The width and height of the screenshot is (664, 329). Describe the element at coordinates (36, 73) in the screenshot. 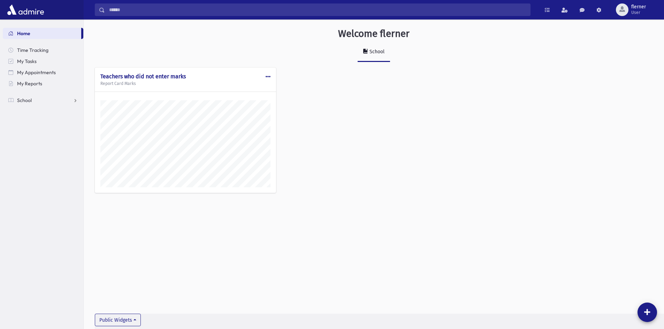

I see `span: My Appointments` at that location.